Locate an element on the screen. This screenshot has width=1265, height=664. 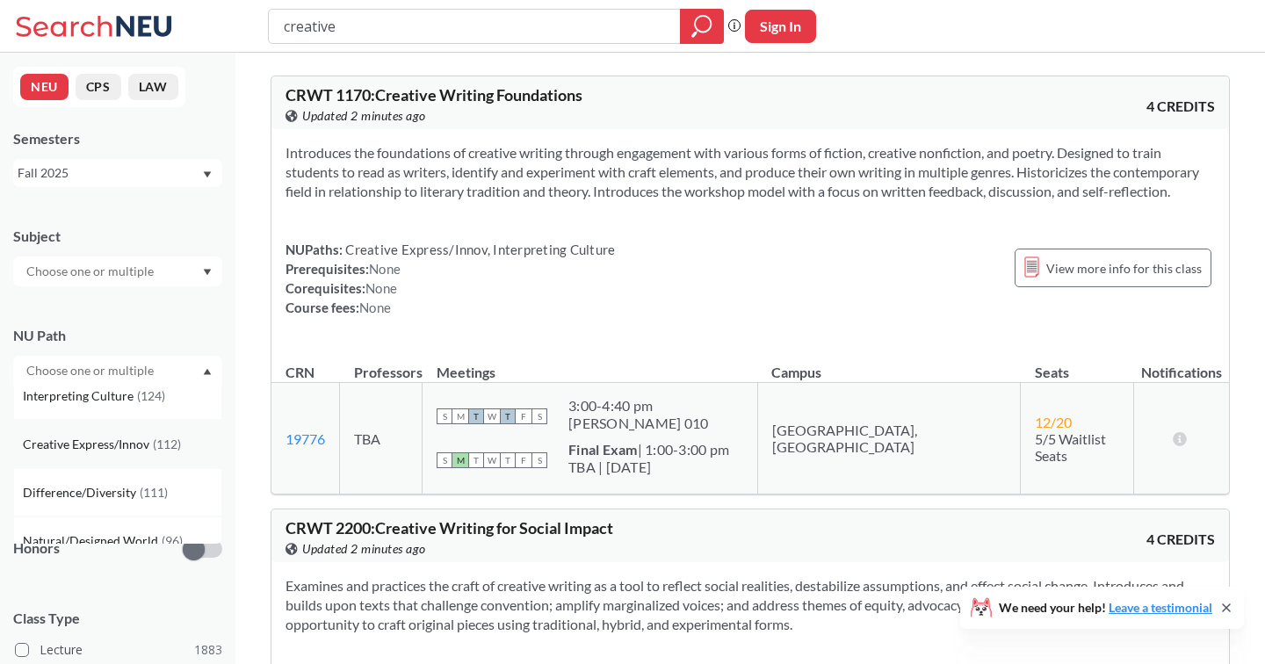
span: ( 96 ) is located at coordinates (172, 540).